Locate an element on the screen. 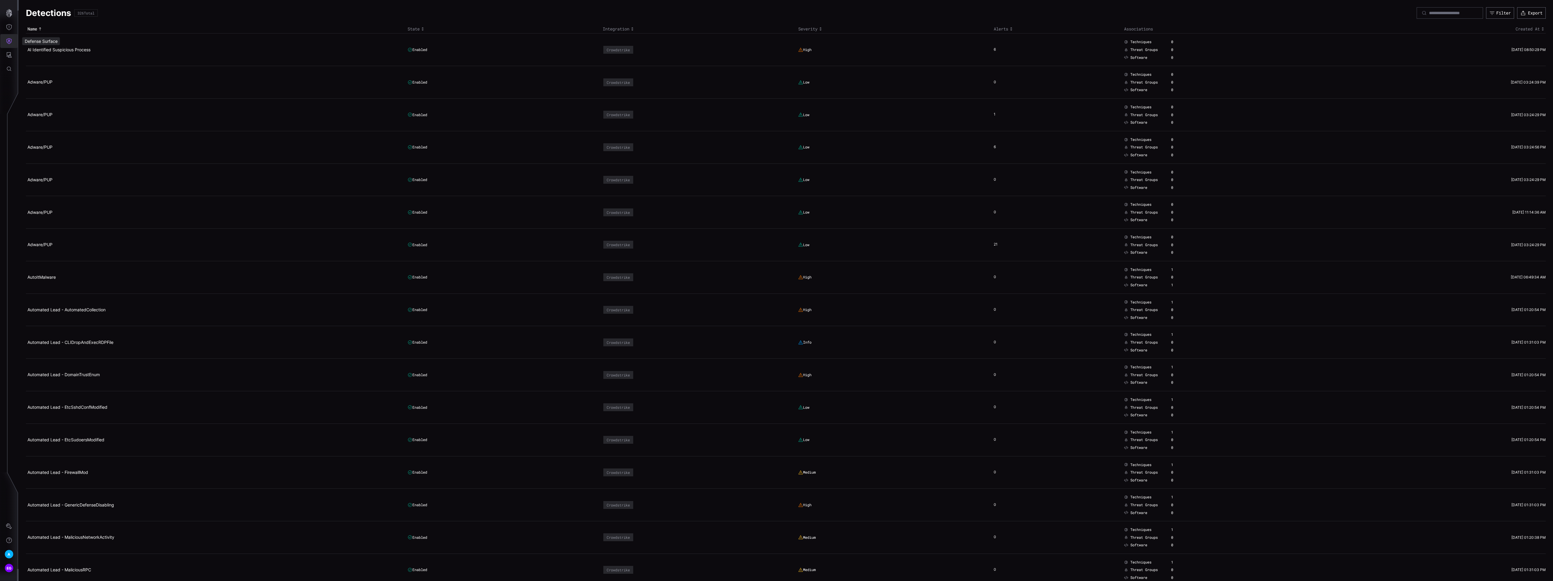 The image size is (1553, 581). a: Automated Lead - DomainTrustEnum is located at coordinates (64, 374).